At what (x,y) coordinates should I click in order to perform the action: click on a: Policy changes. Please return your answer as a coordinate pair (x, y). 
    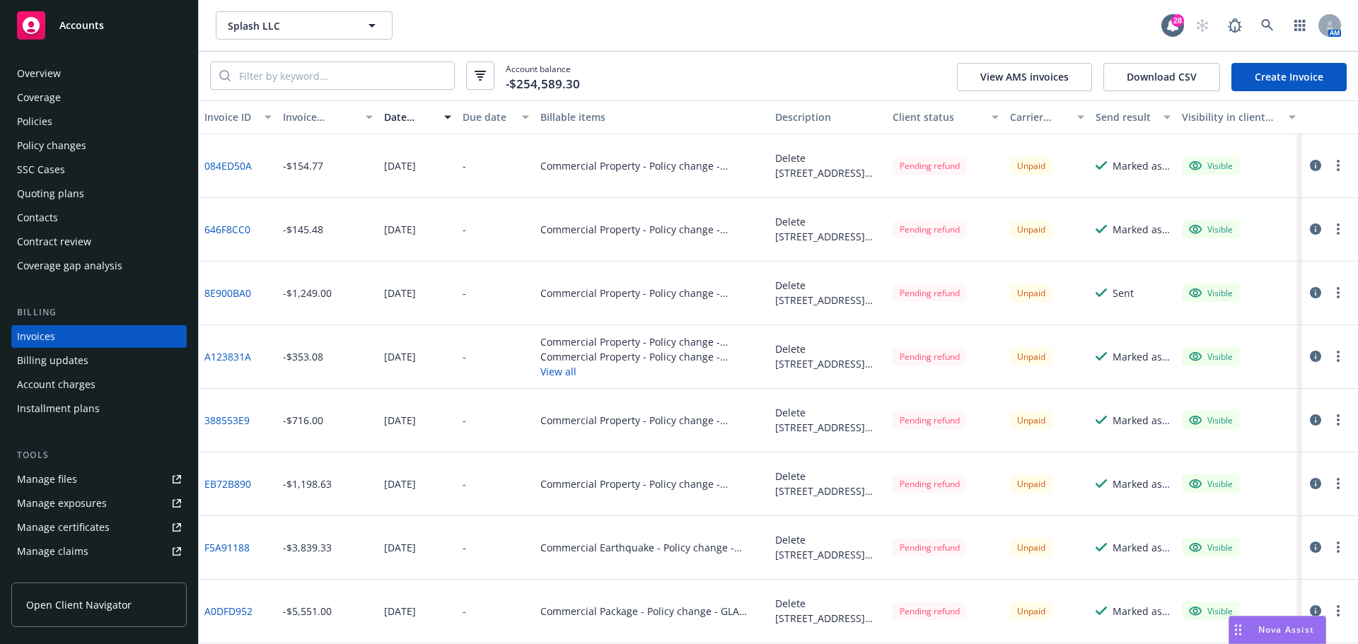
    Looking at the image, I should click on (99, 146).